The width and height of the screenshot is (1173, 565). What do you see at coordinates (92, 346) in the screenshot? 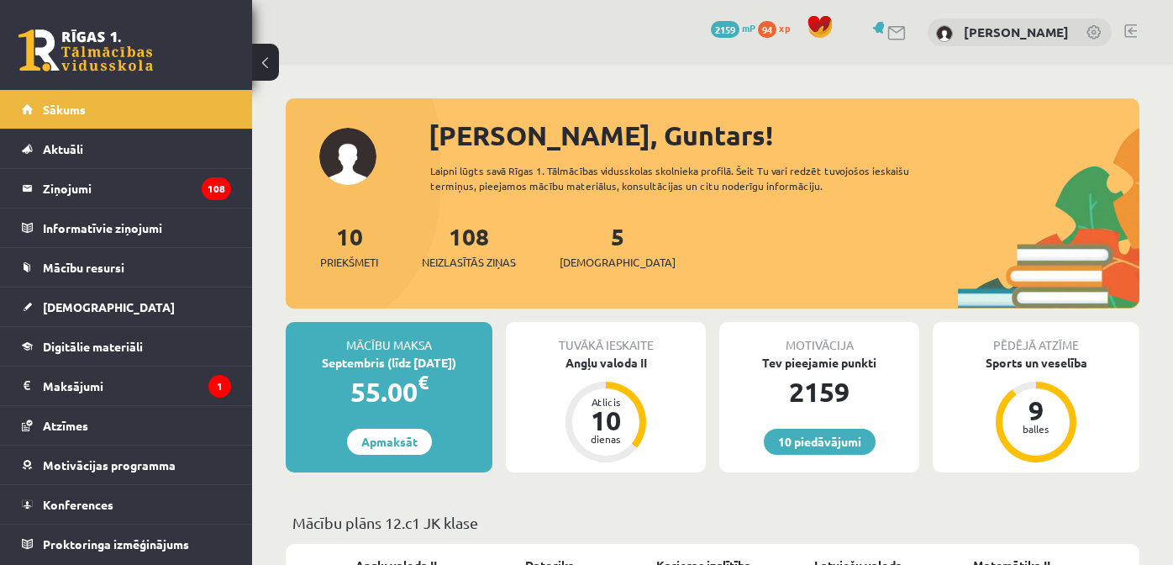
I see `span: Digitālie materiāli` at bounding box center [92, 346].